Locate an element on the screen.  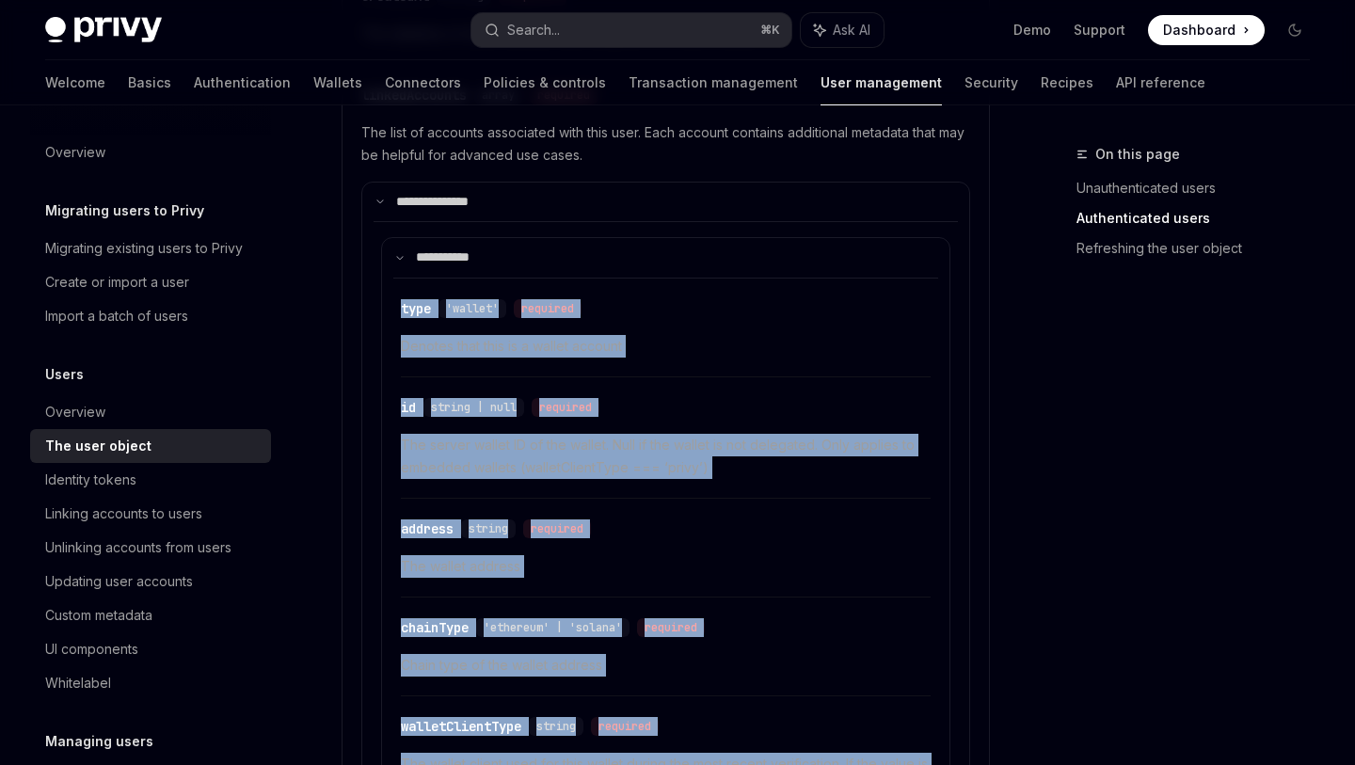
a: Policies & controls is located at coordinates (545, 83).